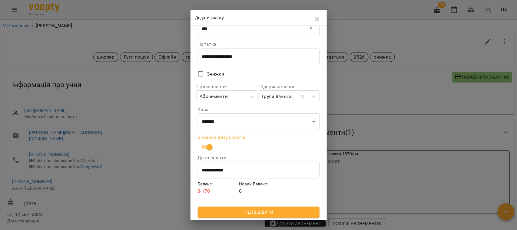 This screenshot has height=230, width=517. What do you see at coordinates (259, 109) in the screenshot?
I see `label: Каса` at bounding box center [259, 109].